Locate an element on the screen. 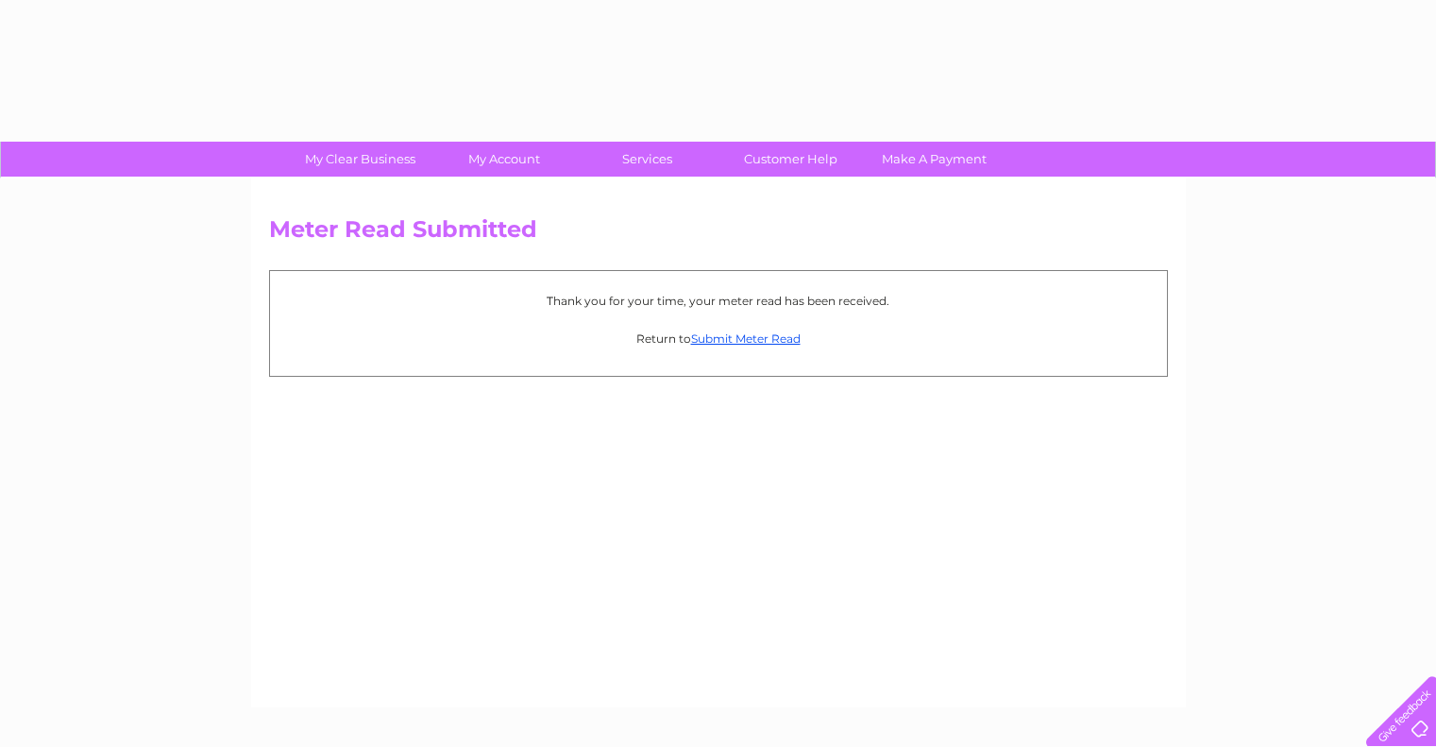  p: Return to is located at coordinates (719, 338).